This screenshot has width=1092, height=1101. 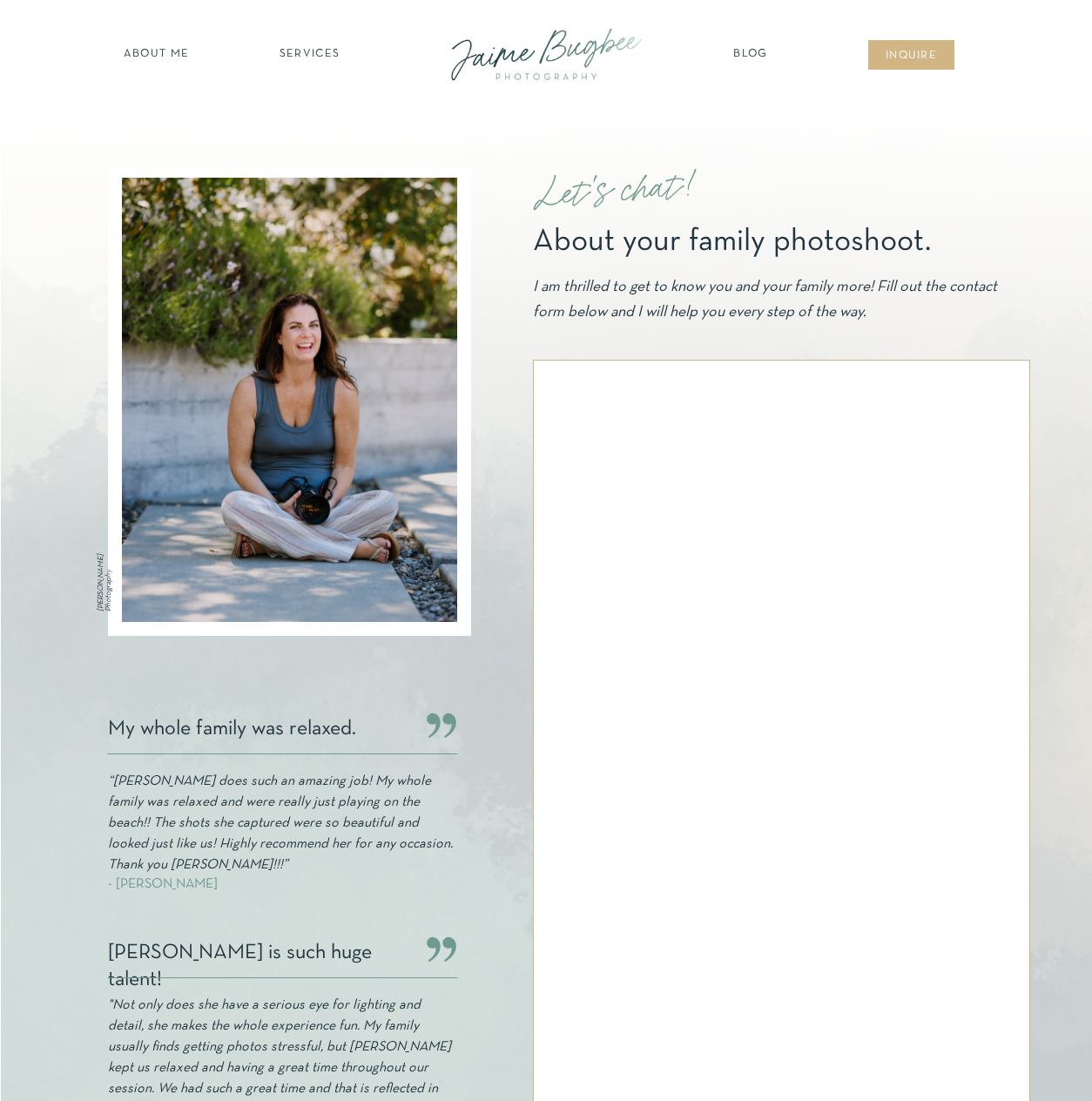 What do you see at coordinates (258, 733) in the screenshot?
I see `p: My whole family was relaxed.` at bounding box center [258, 733].